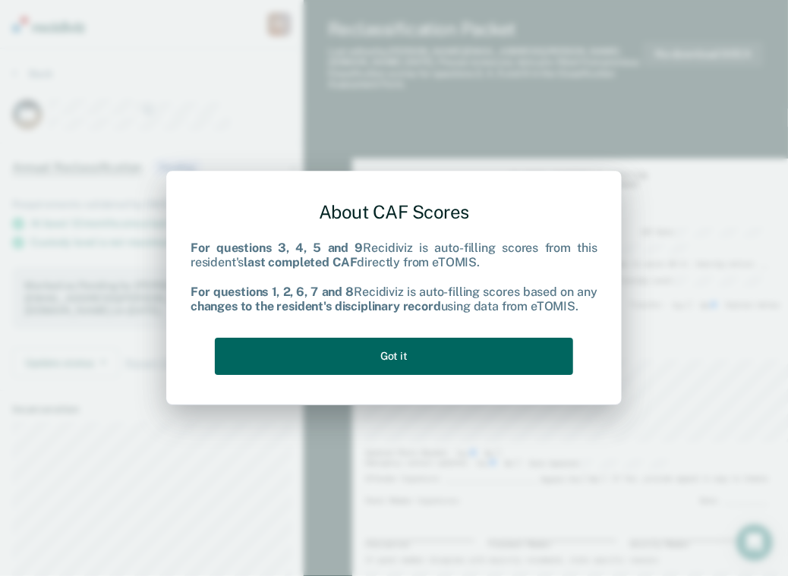  I want to click on b: For questions 3, 4, 5 and 9, so click(277, 248).